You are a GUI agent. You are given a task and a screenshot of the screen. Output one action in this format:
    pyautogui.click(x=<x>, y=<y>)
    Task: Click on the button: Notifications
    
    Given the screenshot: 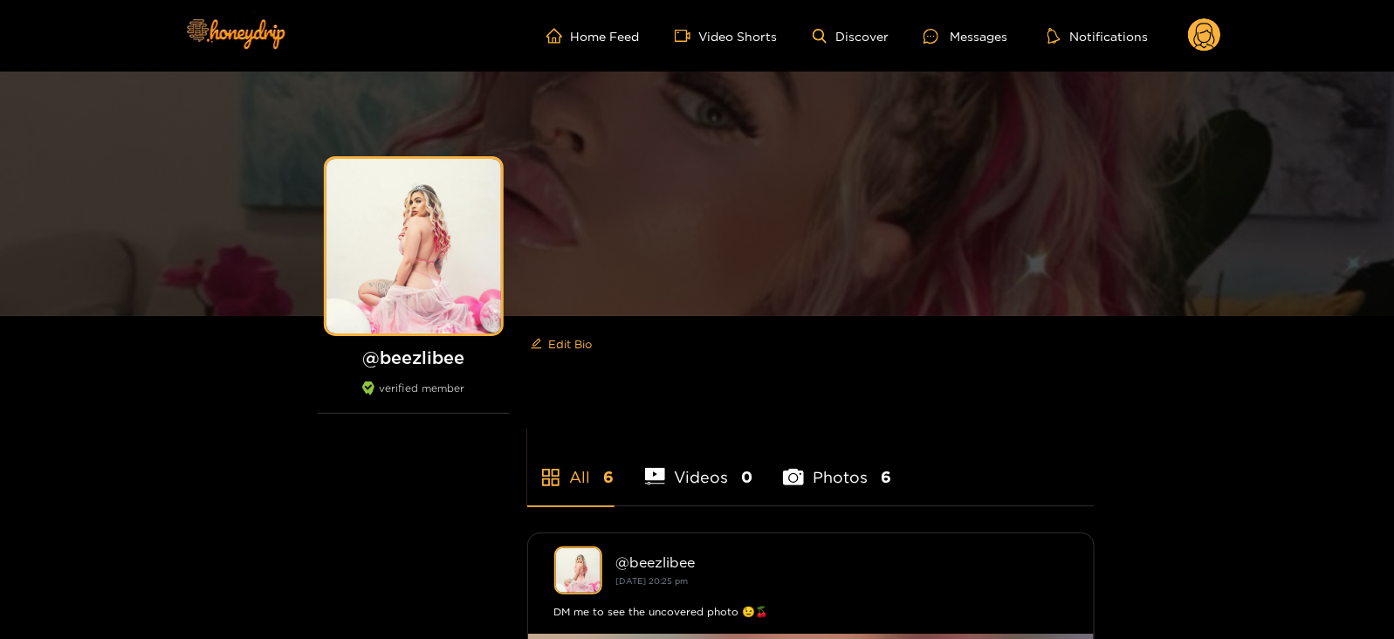 What is the action you would take?
    pyautogui.click(x=1097, y=36)
    